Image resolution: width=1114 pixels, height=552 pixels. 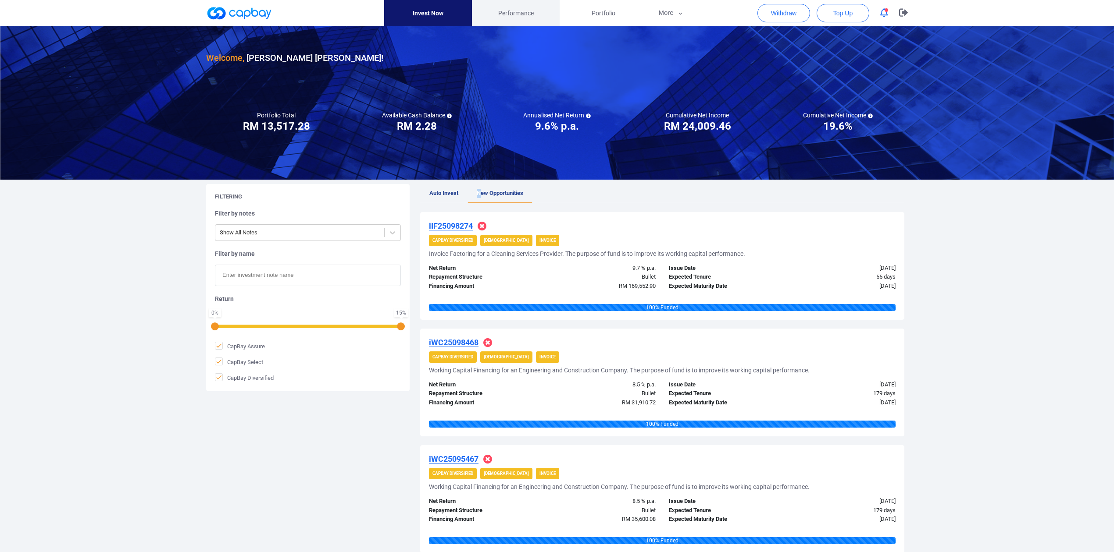 What do you see at coordinates (453, 459) in the screenshot?
I see `u: iWC25095467` at bounding box center [453, 459].